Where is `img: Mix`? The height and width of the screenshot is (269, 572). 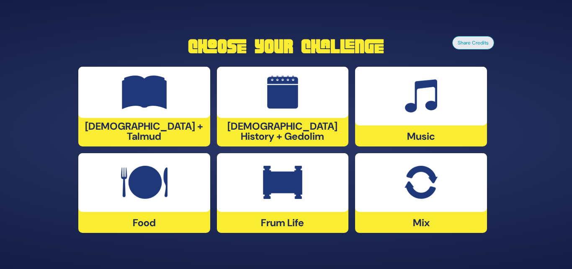
img: Mix is located at coordinates (421, 182).